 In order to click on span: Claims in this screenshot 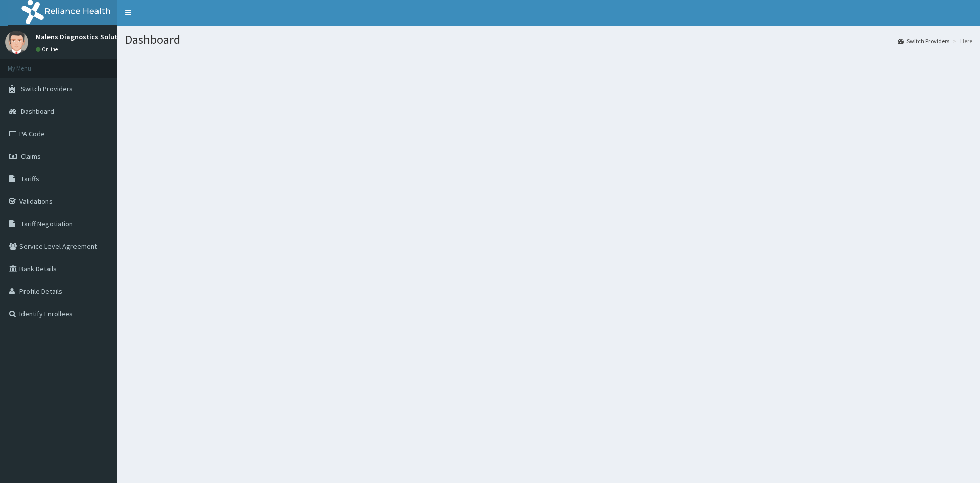, I will do `click(31, 156)`.